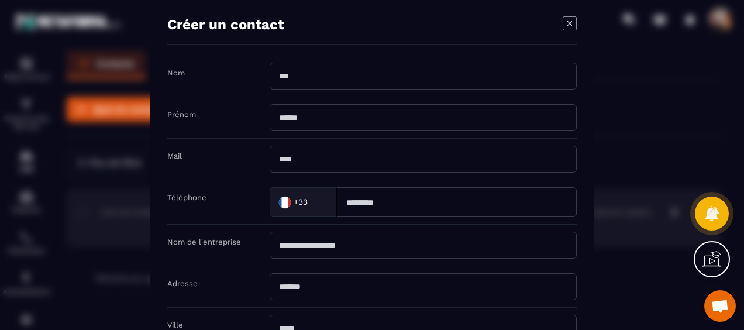 This screenshot has width=744, height=330. What do you see at coordinates (176, 73) in the screenshot?
I see `label: Nom` at bounding box center [176, 73].